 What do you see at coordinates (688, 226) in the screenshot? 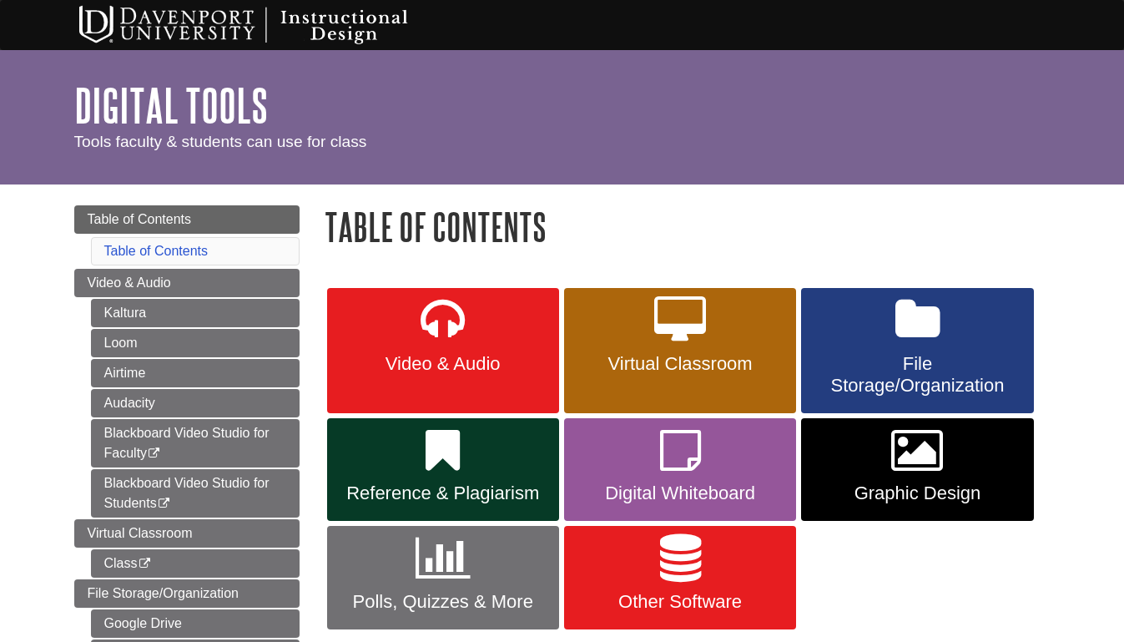
I see `h1: Table of Contents` at bounding box center [688, 226].